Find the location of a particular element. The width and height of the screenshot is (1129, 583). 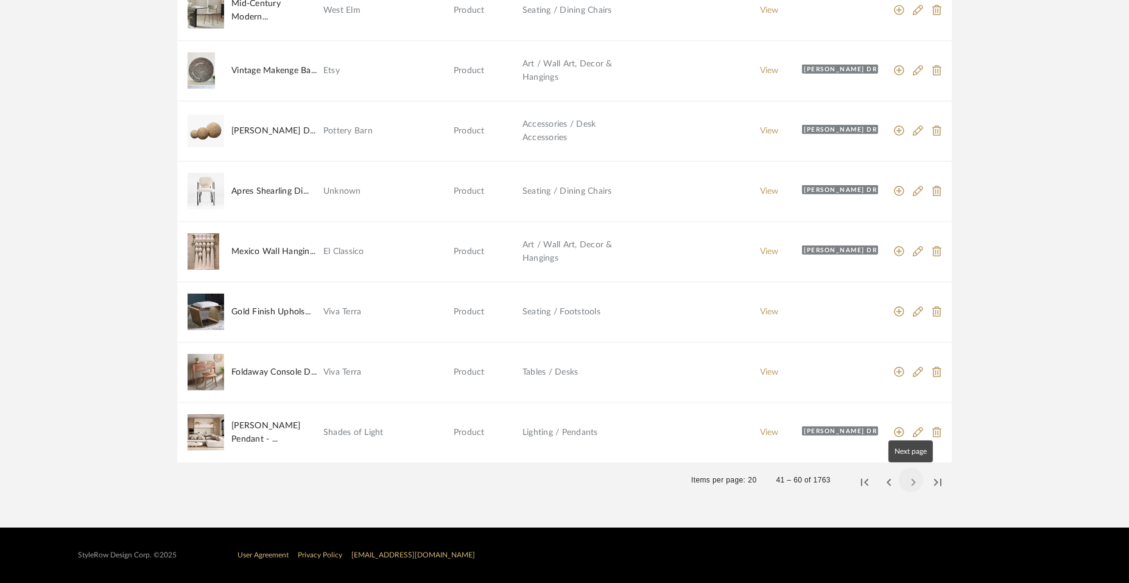

td: Shades of Light is located at coordinates (389, 432).